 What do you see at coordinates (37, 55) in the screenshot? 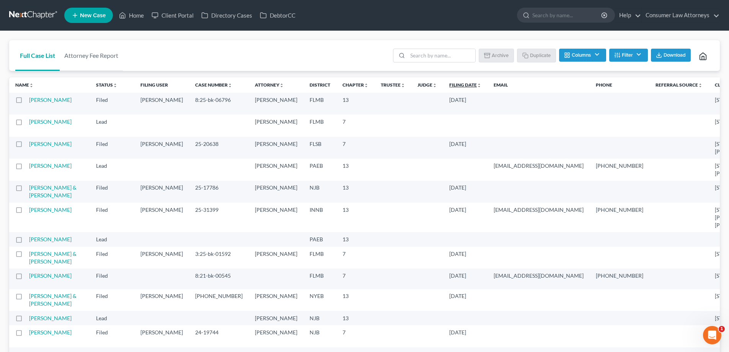
I see `a: Full Case List` at bounding box center [37, 55].